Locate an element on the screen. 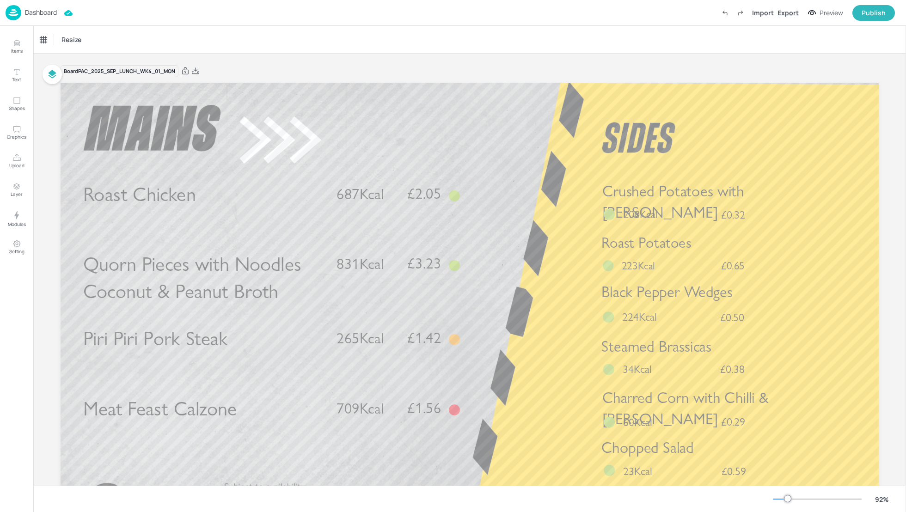 This screenshot has width=906, height=512. img: logo-86c26b7e.jpg is located at coordinates (13, 12).